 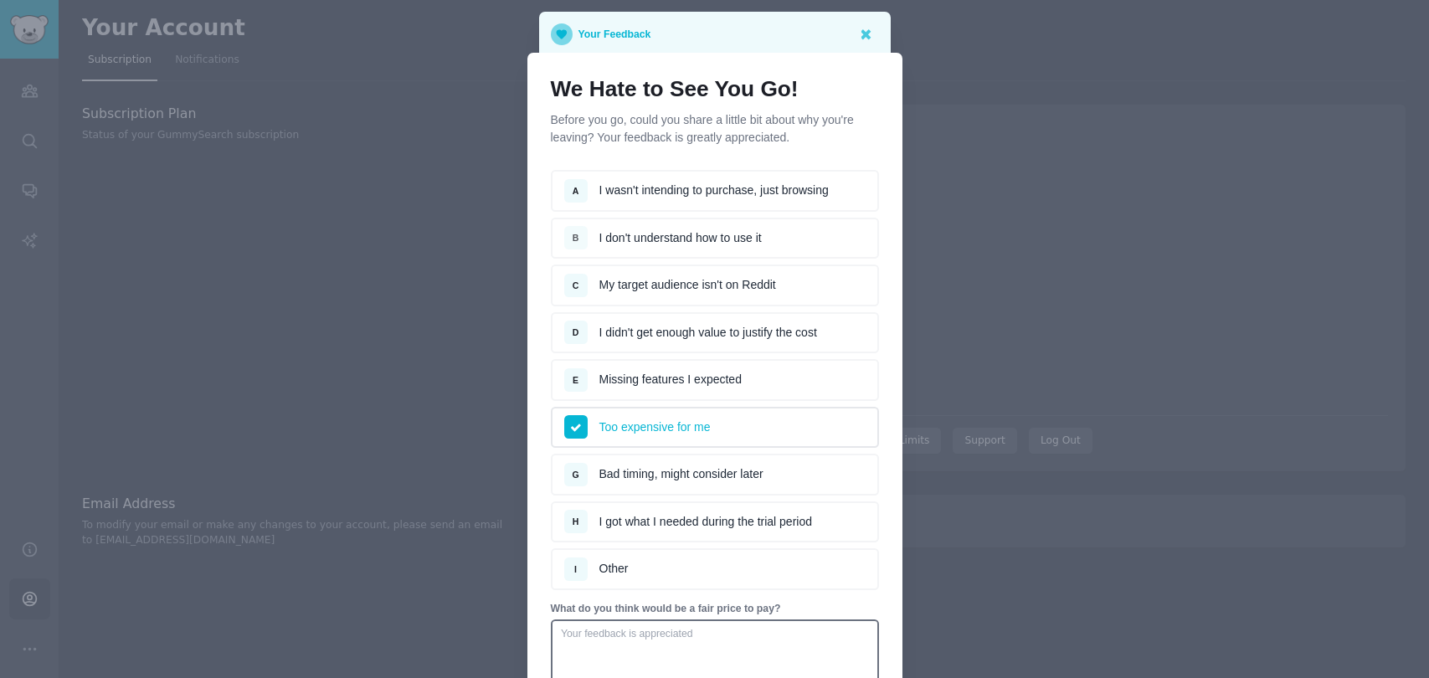 I want to click on h1: We Hate to See You Go!, so click(x=715, y=90).